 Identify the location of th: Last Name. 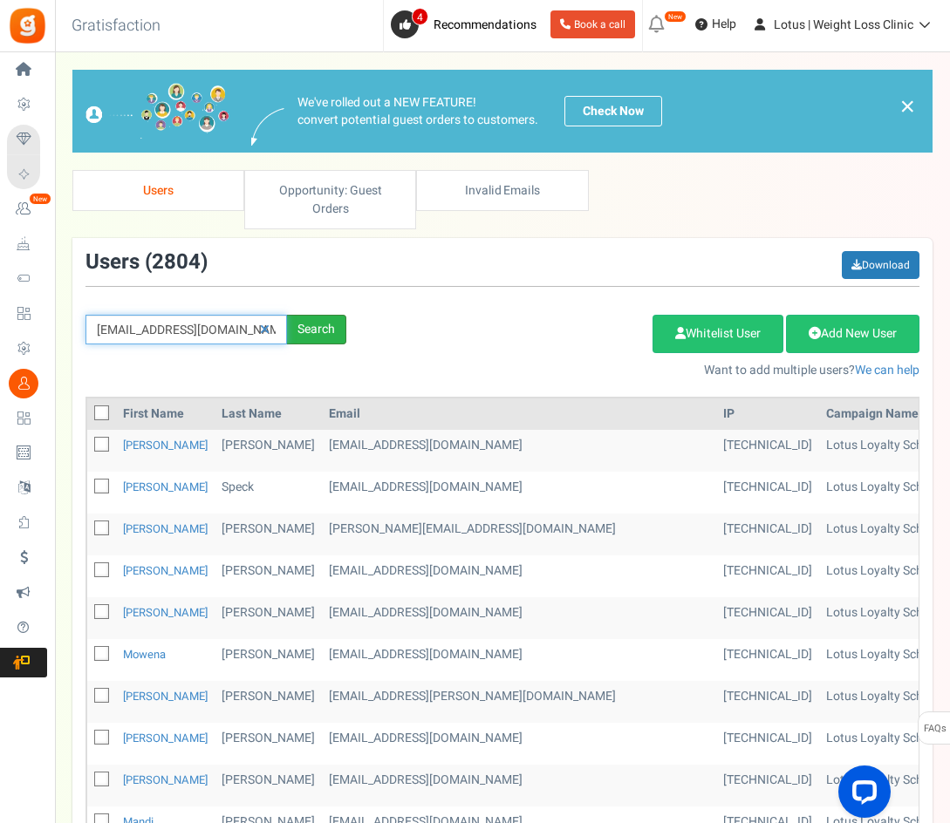
(268, 414).